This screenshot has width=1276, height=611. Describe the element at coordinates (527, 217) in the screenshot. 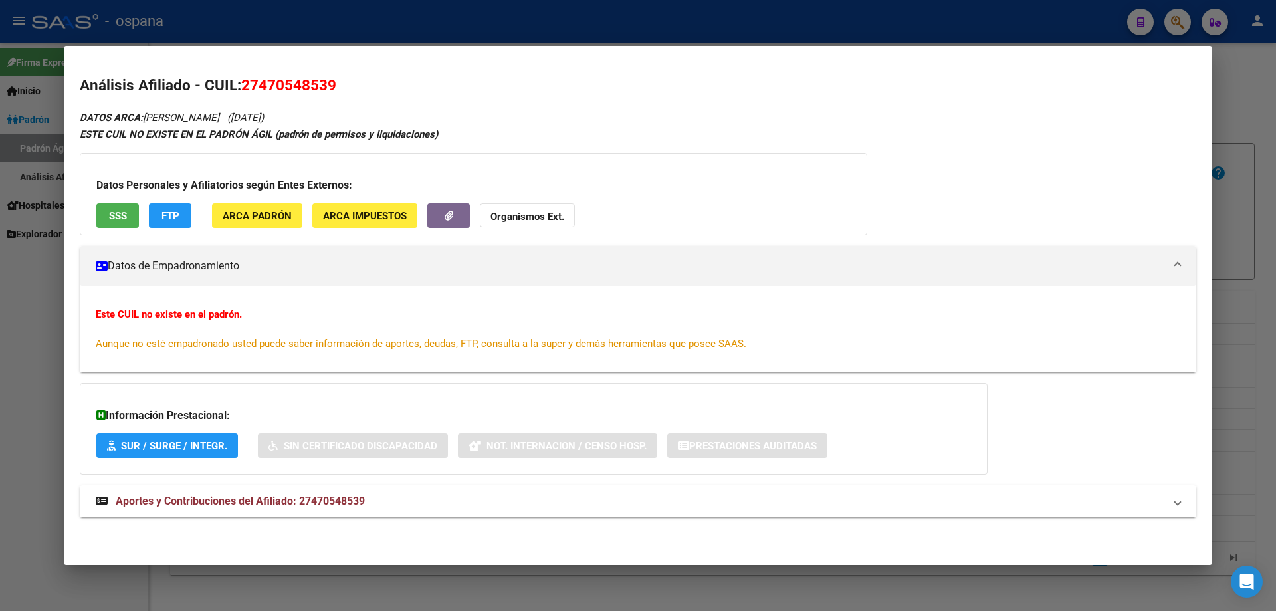

I see `strong: Organismos Ext.` at that location.